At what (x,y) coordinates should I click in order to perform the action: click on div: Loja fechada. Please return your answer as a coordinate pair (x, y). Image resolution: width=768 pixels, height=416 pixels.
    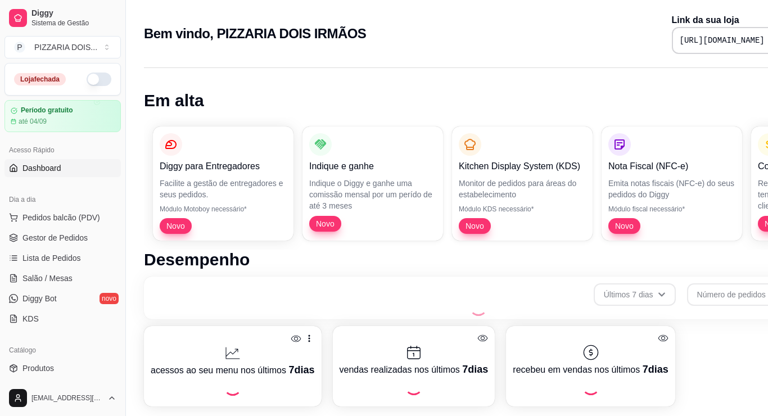
    Looking at the image, I should click on (40, 79).